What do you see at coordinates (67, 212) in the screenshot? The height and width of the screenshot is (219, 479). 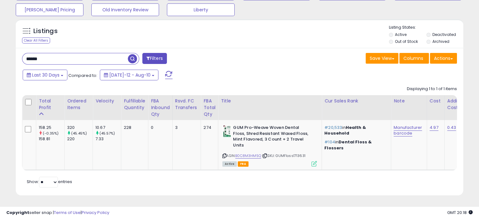 I see `a: Terms of Use` at bounding box center [67, 212].